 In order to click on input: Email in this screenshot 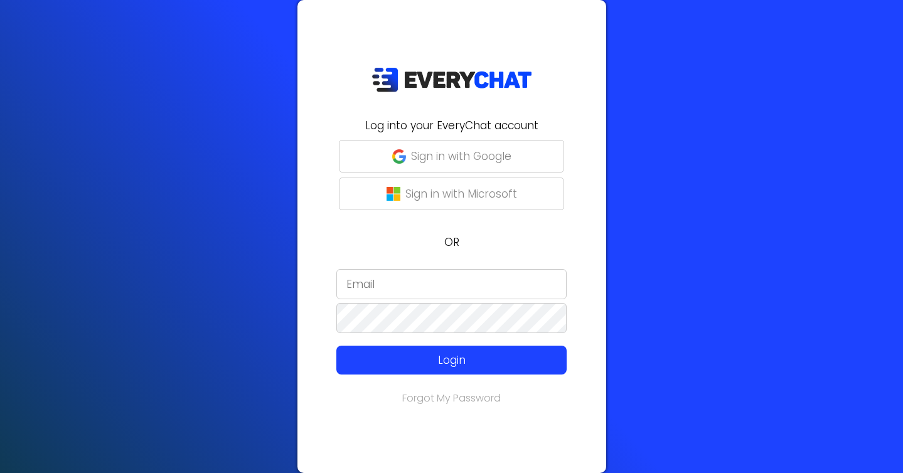, I will do `click(451, 284)`.